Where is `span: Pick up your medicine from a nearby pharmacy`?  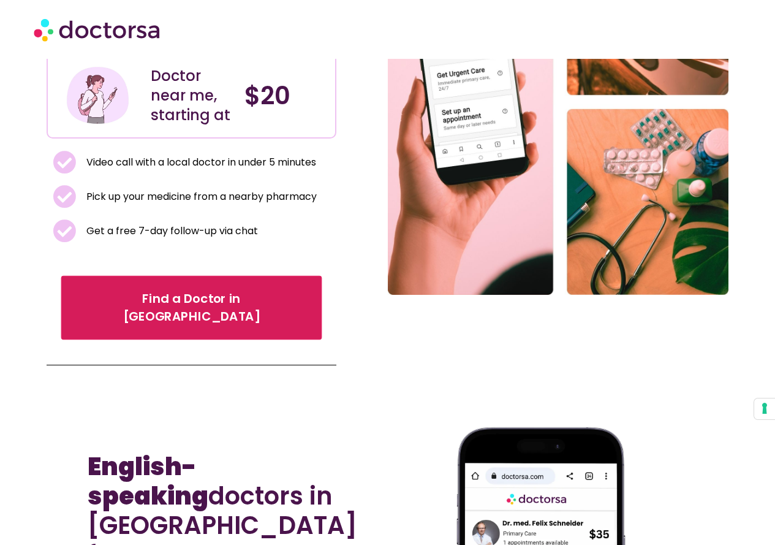
span: Pick up your medicine from a nearby pharmacy is located at coordinates (200, 197).